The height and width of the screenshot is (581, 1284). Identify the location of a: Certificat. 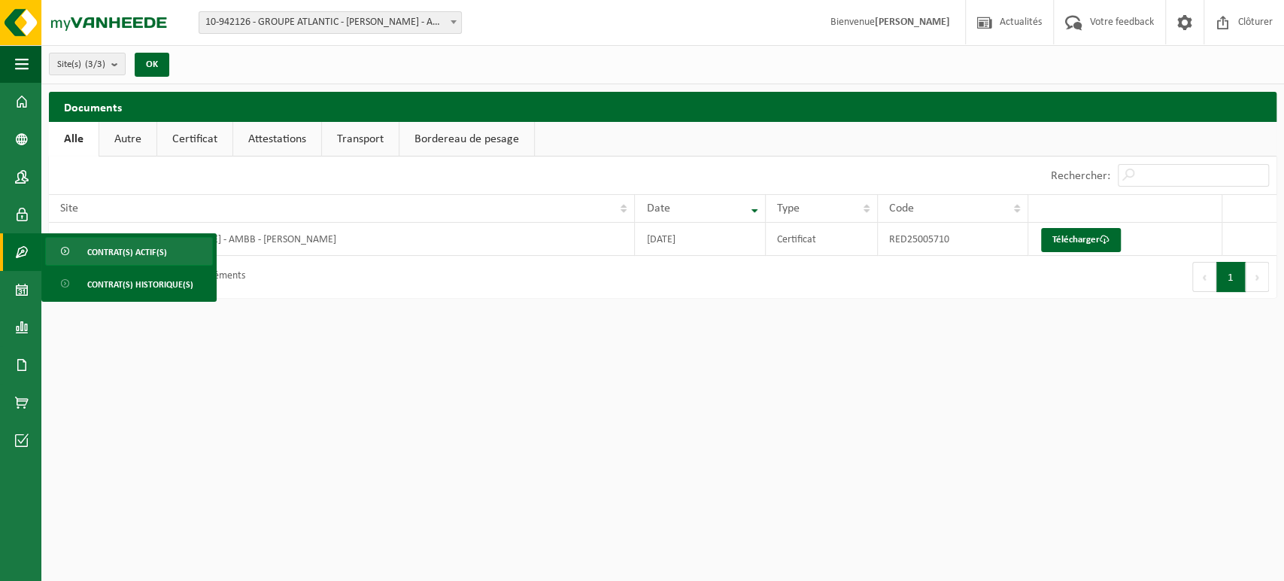
(195, 139).